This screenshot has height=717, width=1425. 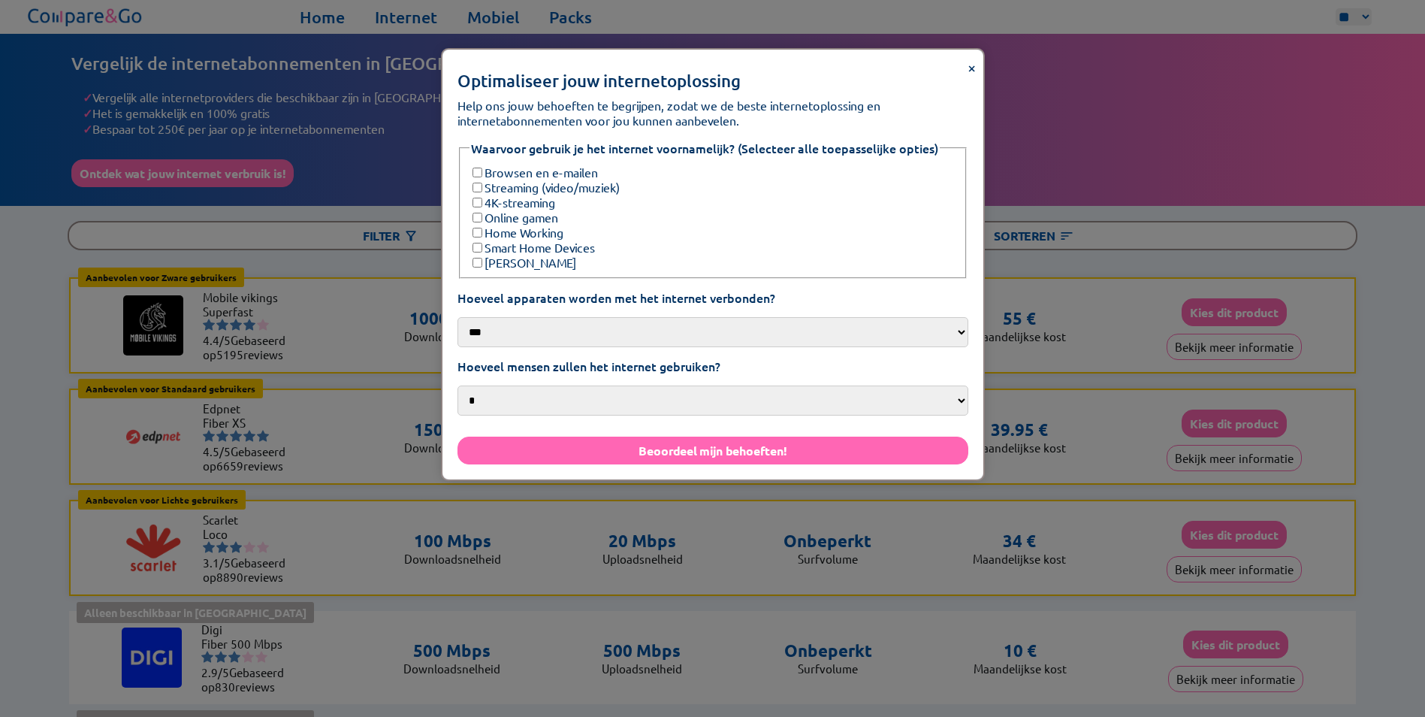 I want to click on input: Browsen en e-mailen, so click(x=477, y=172).